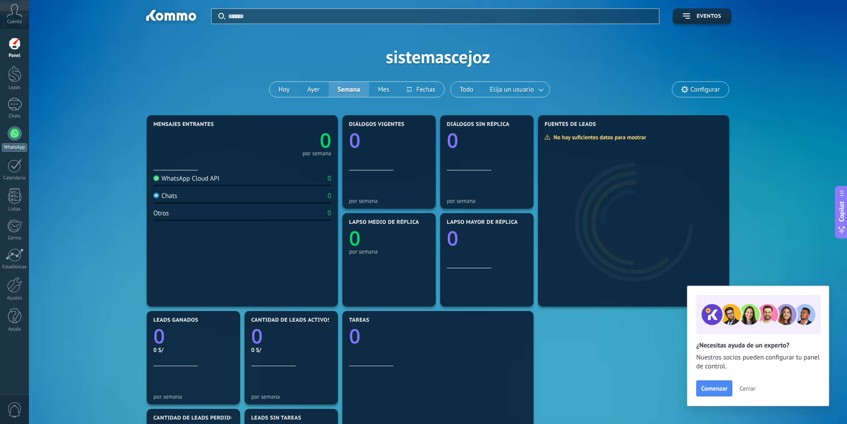 This screenshot has width=847, height=424. What do you see at coordinates (512, 89) in the screenshot?
I see `span: Elija un usuario` at bounding box center [512, 89].